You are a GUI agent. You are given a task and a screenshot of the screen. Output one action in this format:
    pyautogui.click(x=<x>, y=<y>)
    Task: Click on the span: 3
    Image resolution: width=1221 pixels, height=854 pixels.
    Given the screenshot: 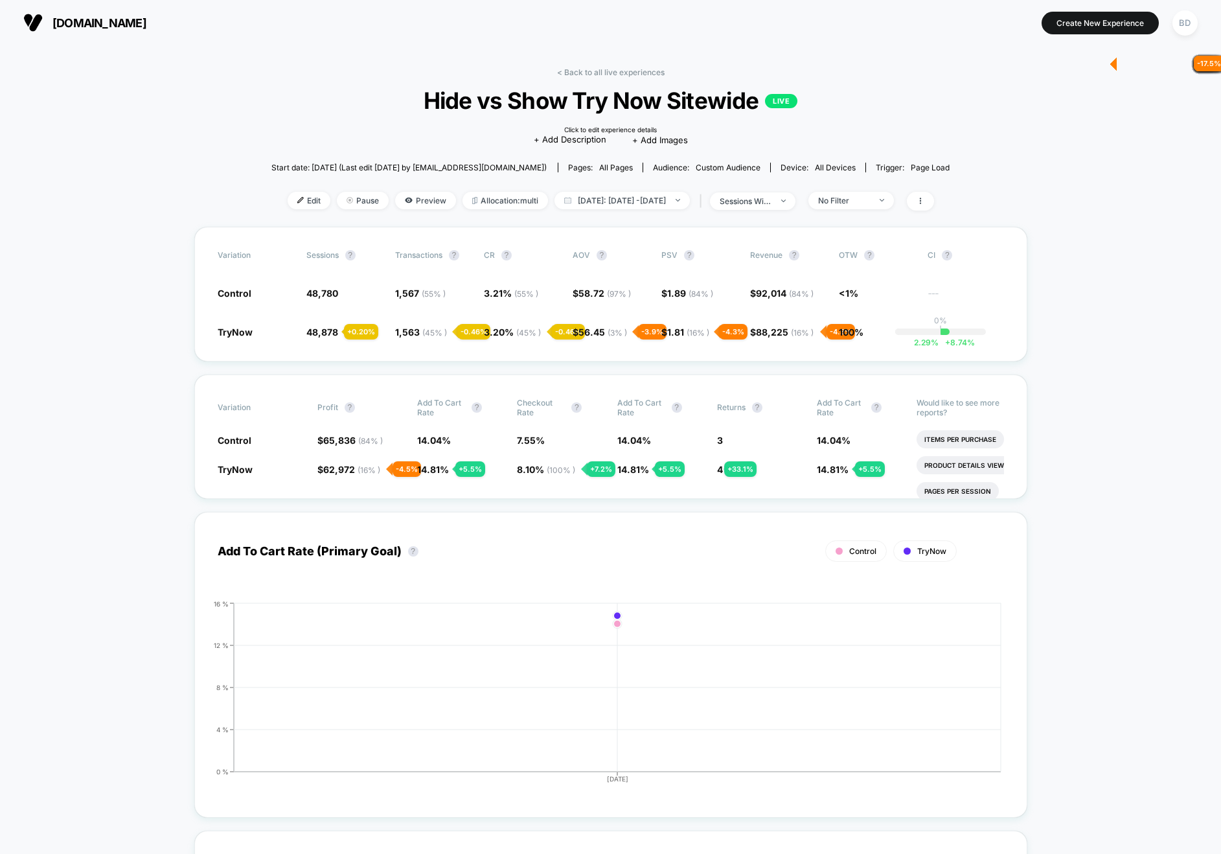 What is the action you would take?
    pyautogui.click(x=720, y=440)
    